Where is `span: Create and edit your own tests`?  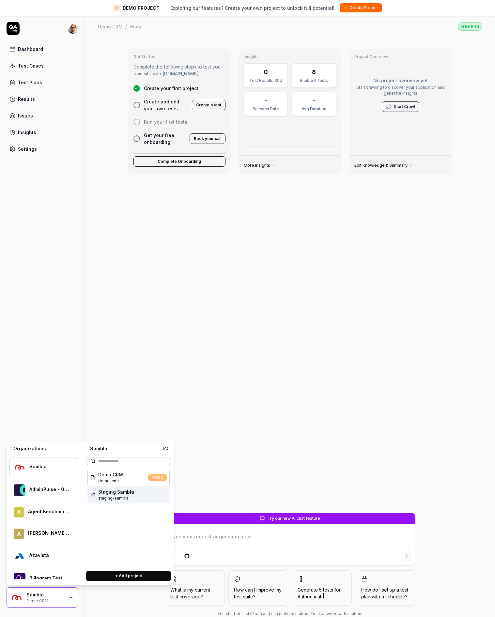 span: Create and edit your own tests is located at coordinates (166, 105).